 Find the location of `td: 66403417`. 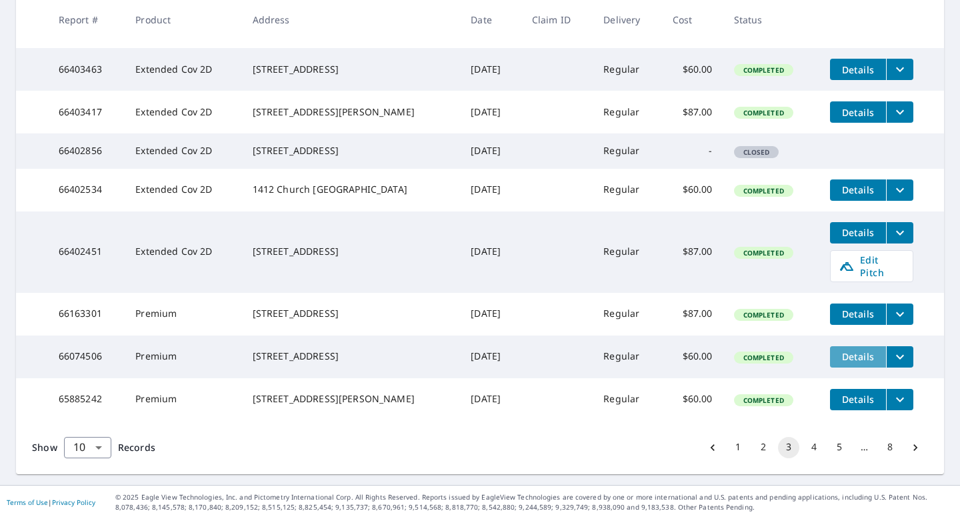

td: 66403417 is located at coordinates (87, 112).